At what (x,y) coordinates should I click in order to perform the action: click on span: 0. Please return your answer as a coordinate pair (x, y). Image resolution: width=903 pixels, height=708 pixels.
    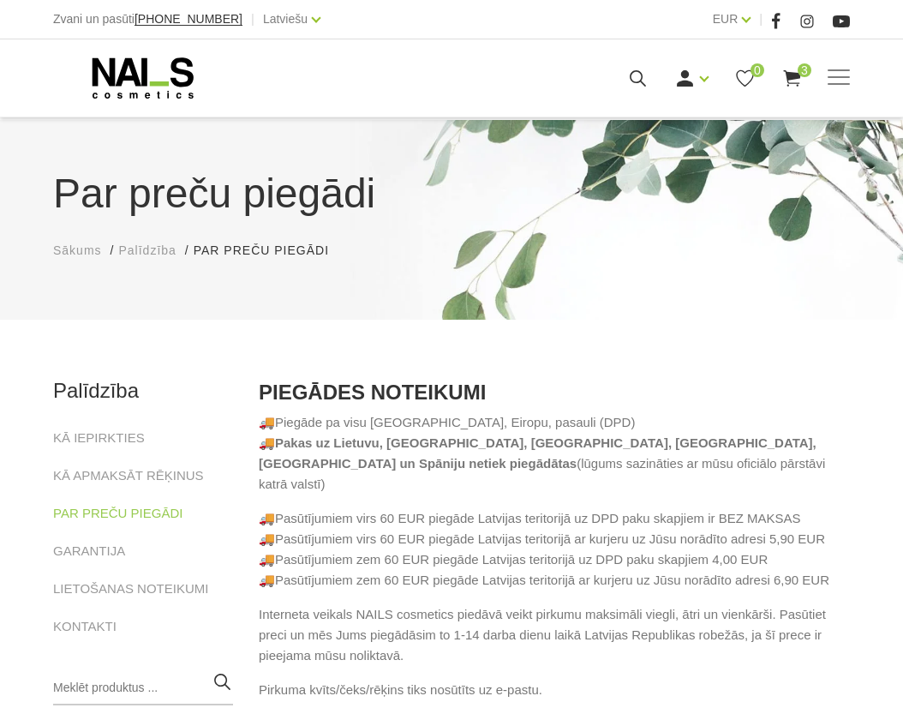
    Looking at the image, I should click on (757, 70).